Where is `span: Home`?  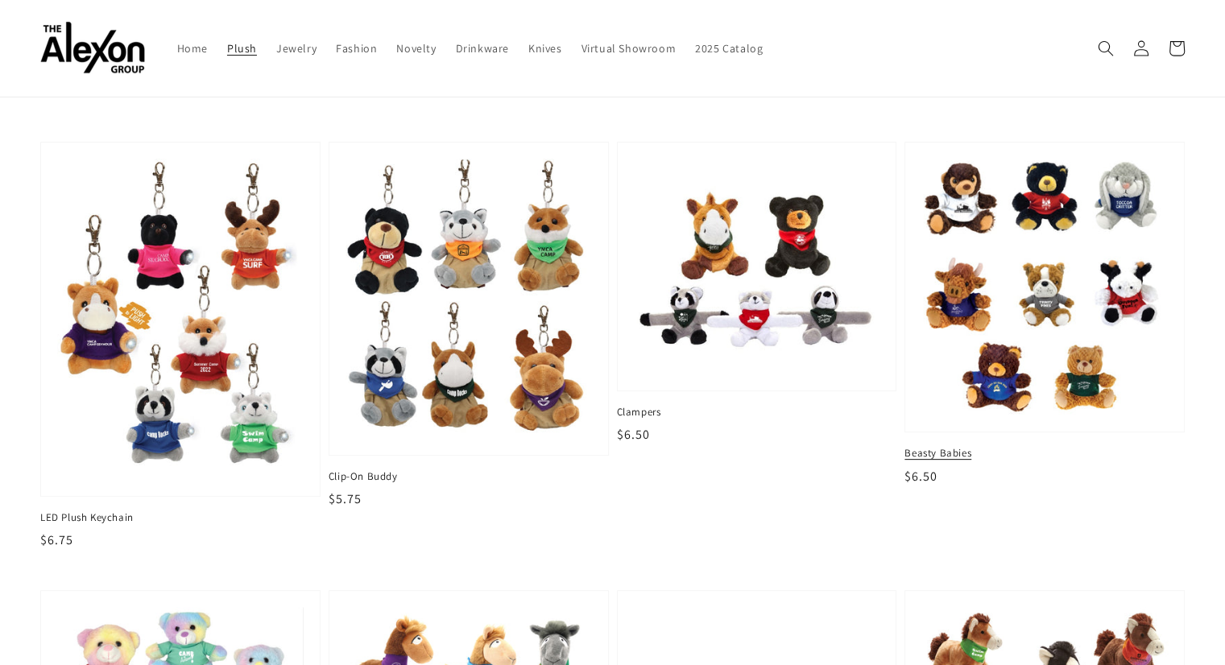 span: Home is located at coordinates (193, 48).